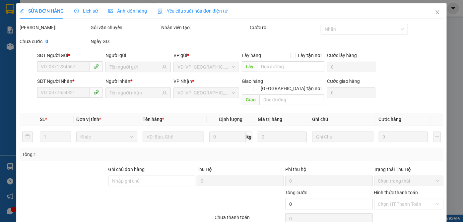  Describe the element at coordinates (128, 11) in the screenshot. I see `span: Ảnh kiện hàng` at that location.